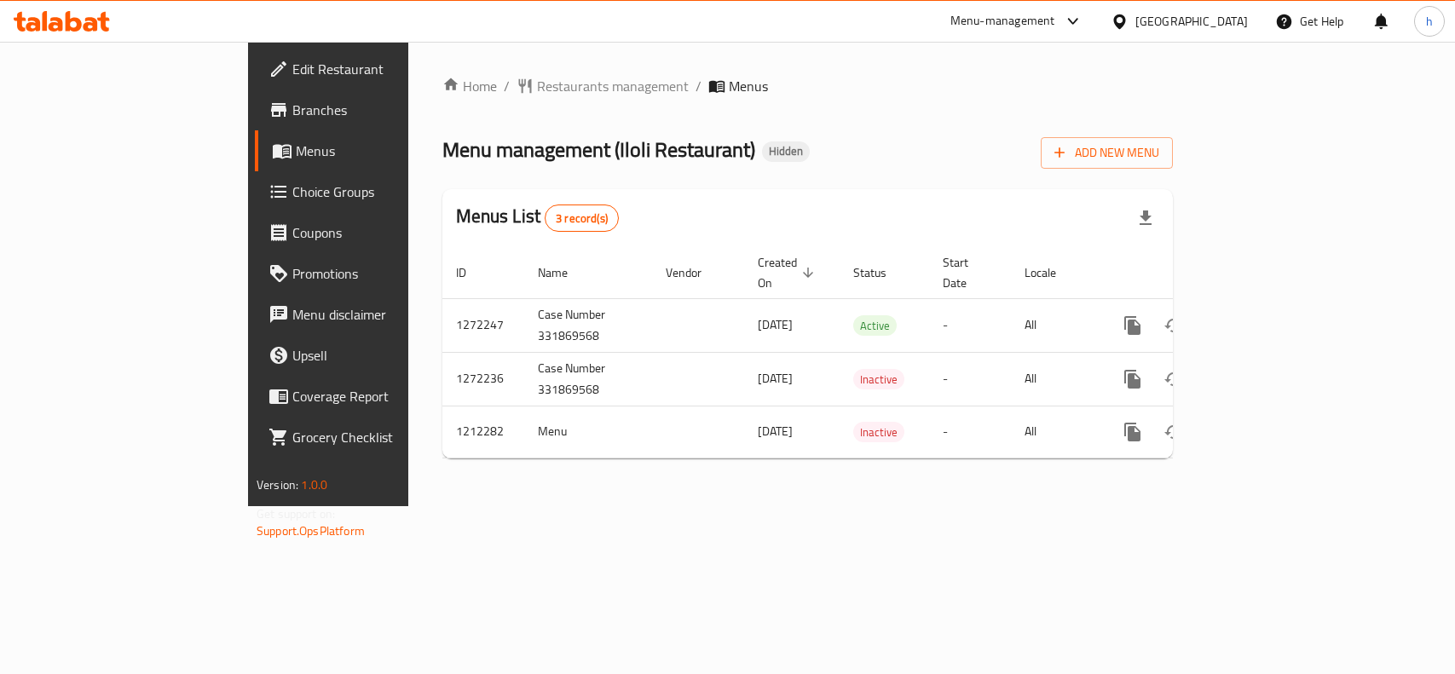 The height and width of the screenshot is (674, 1455). What do you see at coordinates (296, 514) in the screenshot?
I see `span: Get support on:` at bounding box center [296, 514].